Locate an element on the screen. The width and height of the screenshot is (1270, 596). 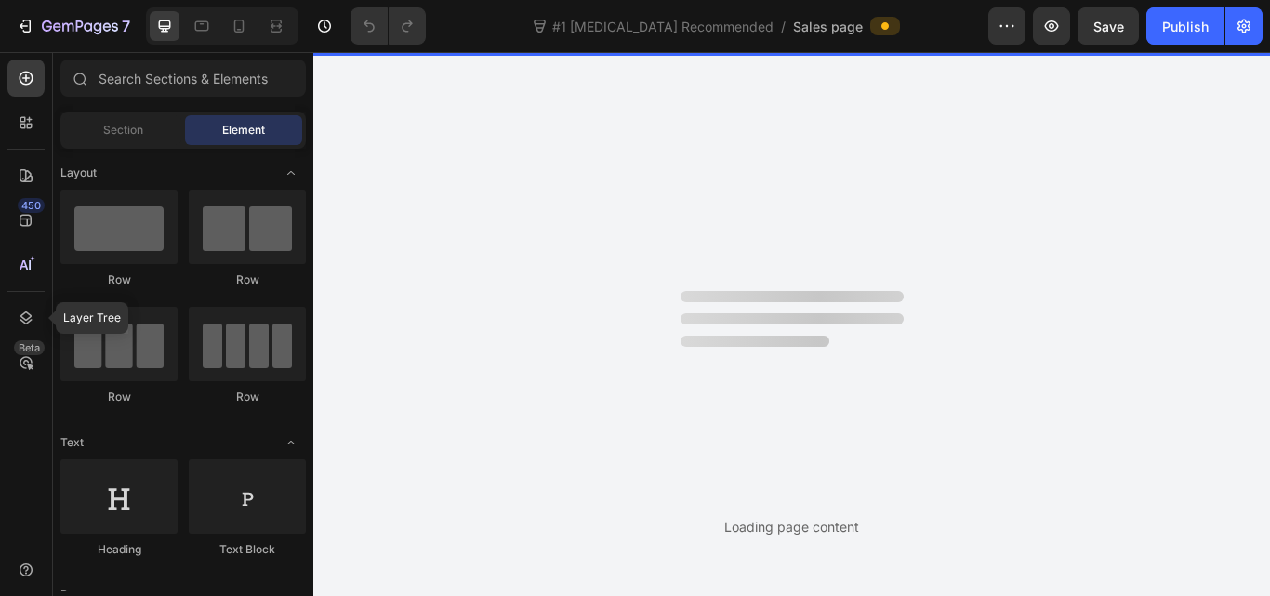
div: Text Block is located at coordinates (247, 550).